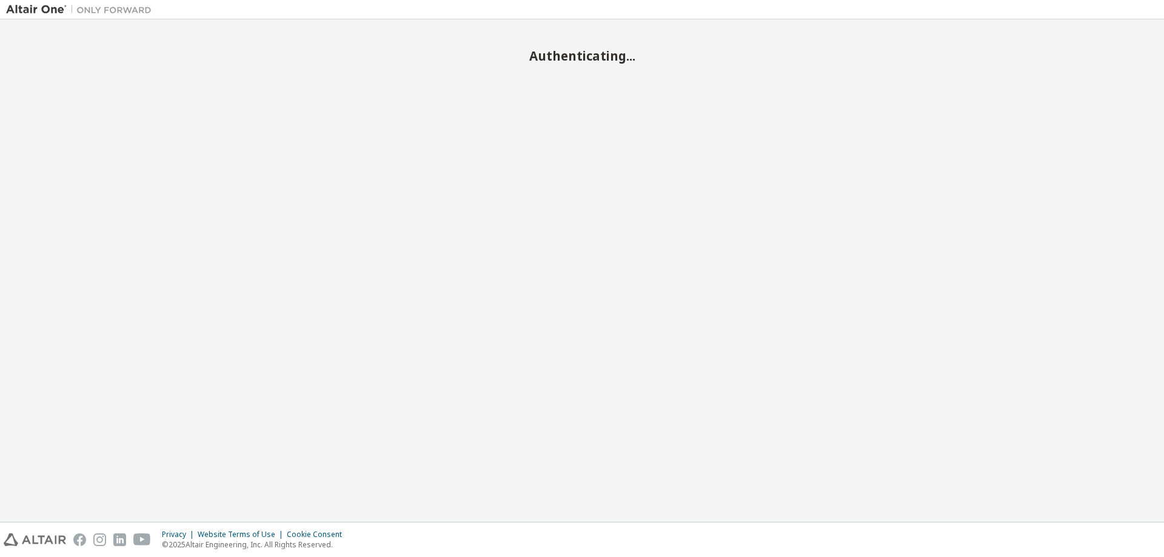 The width and height of the screenshot is (1164, 557). What do you see at coordinates (582, 56) in the screenshot?
I see `h2: Authenticating...` at bounding box center [582, 56].